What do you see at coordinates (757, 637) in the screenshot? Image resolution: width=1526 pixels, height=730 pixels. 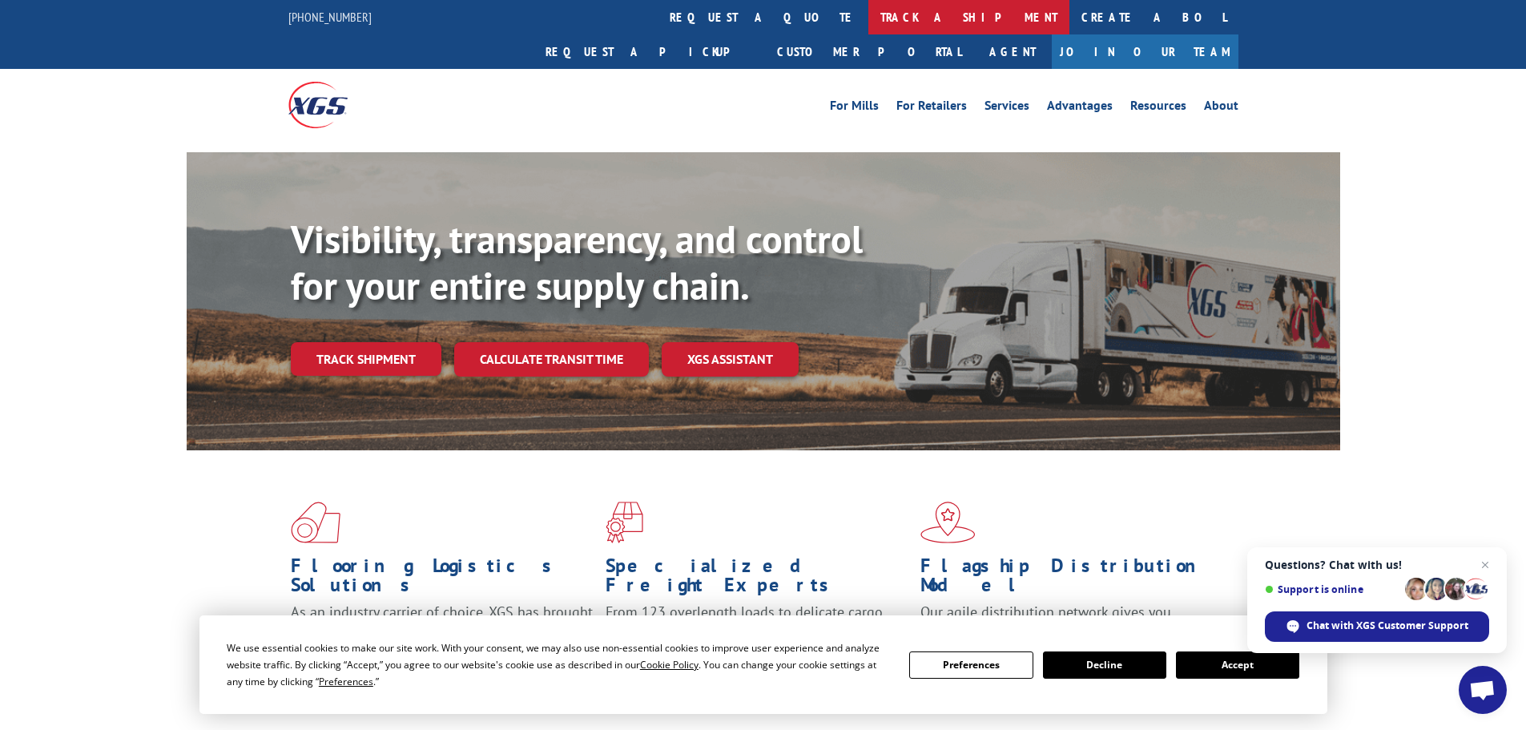 I see `p: From 123 overlength loads to delicate cargo, our experienced staff knows the best way to move you...` at bounding box center [757, 637].